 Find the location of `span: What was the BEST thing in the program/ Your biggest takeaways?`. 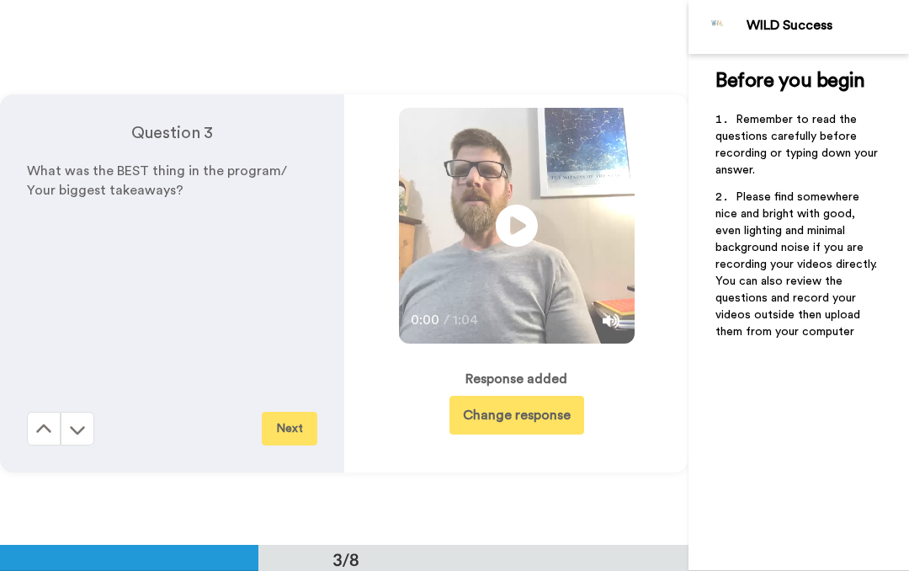

span: What was the BEST thing in the program/ Your biggest takeaways? is located at coordinates (158, 180).